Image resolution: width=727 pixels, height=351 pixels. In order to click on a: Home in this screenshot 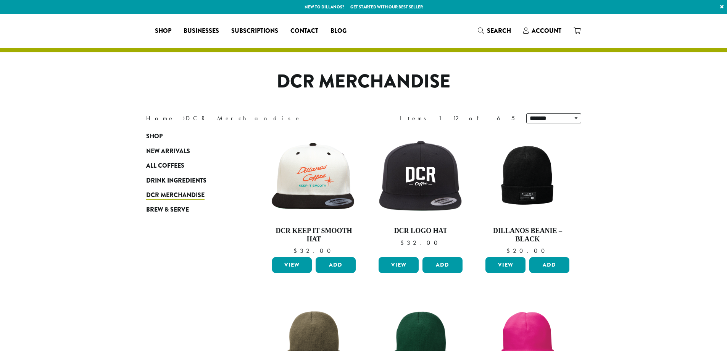, I will do `click(160, 118)`.